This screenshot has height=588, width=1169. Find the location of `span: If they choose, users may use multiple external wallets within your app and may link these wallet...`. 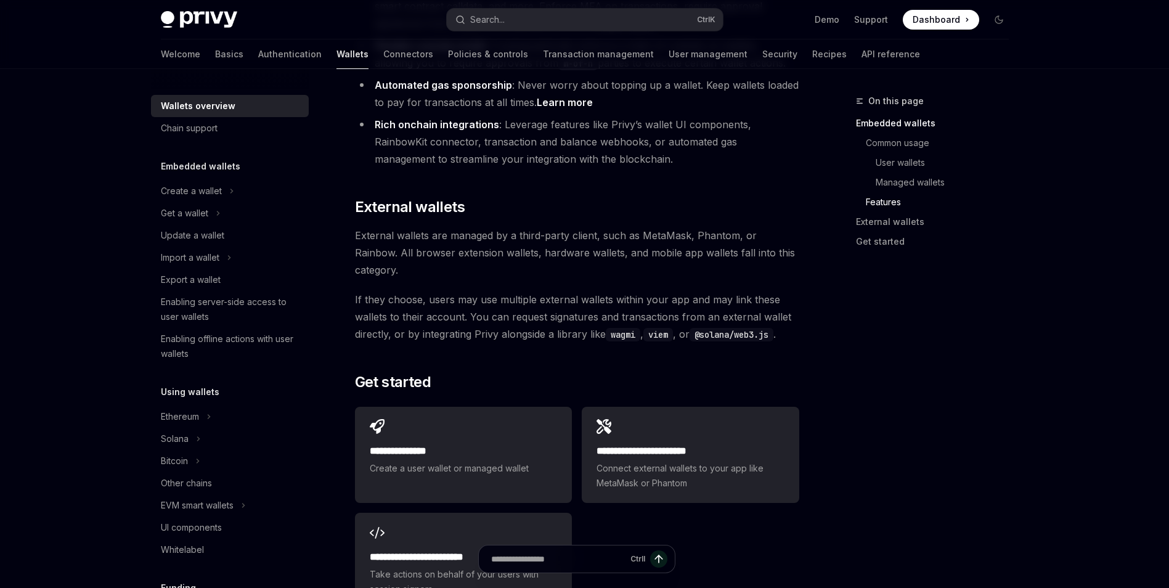

span: If they choose, users may use multiple external wallets within your app and may link these wallet... is located at coordinates (577, 317).